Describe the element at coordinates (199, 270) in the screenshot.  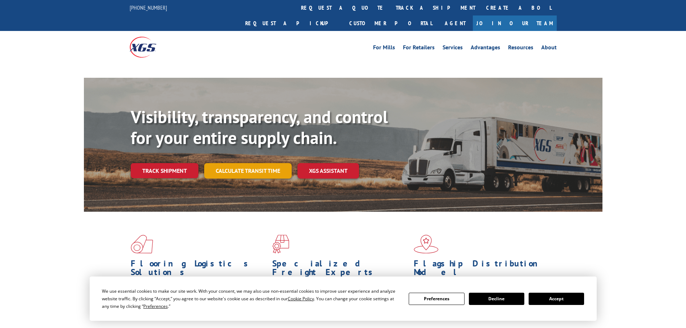
I see `h1: Flooring Logistics Solutions` at that location.